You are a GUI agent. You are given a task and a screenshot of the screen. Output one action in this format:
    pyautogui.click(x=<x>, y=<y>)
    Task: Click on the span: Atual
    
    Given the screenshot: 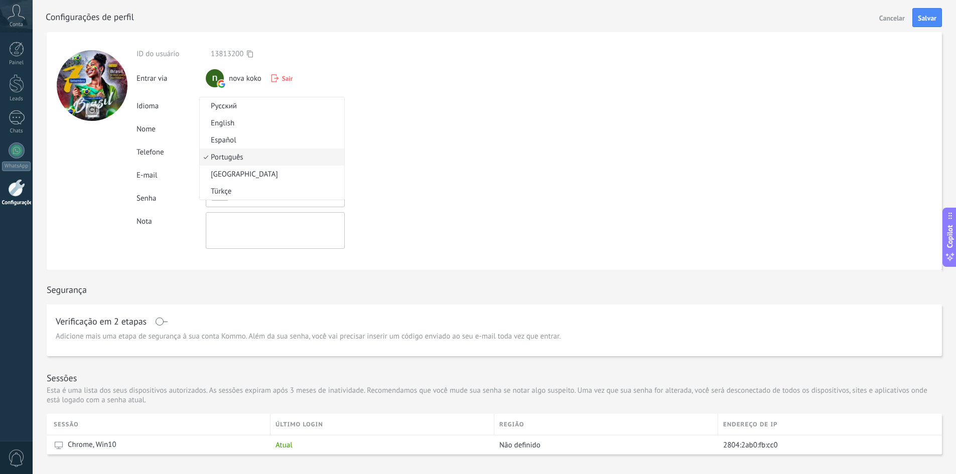 What is the action you would take?
    pyautogui.click(x=284, y=445)
    